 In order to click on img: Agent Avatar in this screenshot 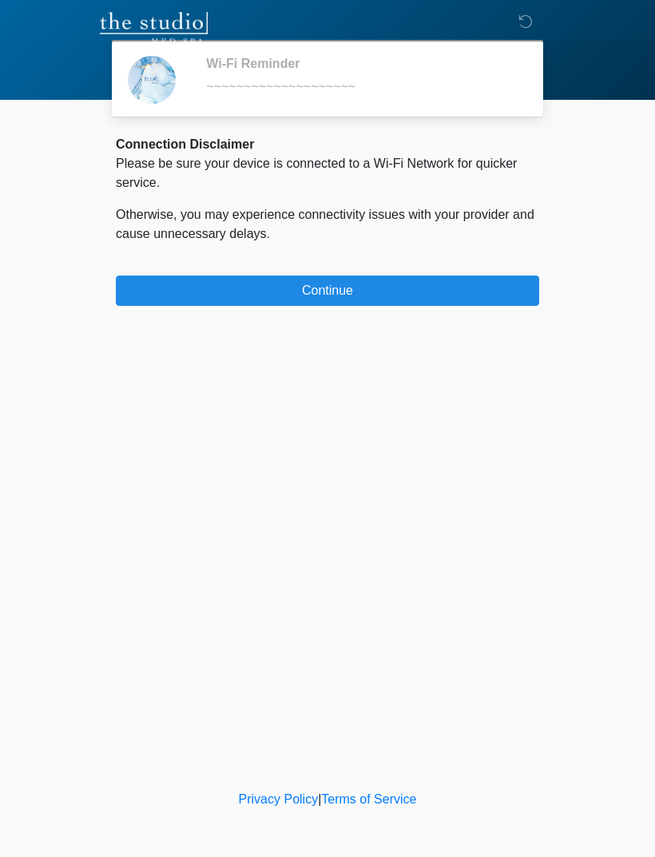, I will do `click(152, 80)`.